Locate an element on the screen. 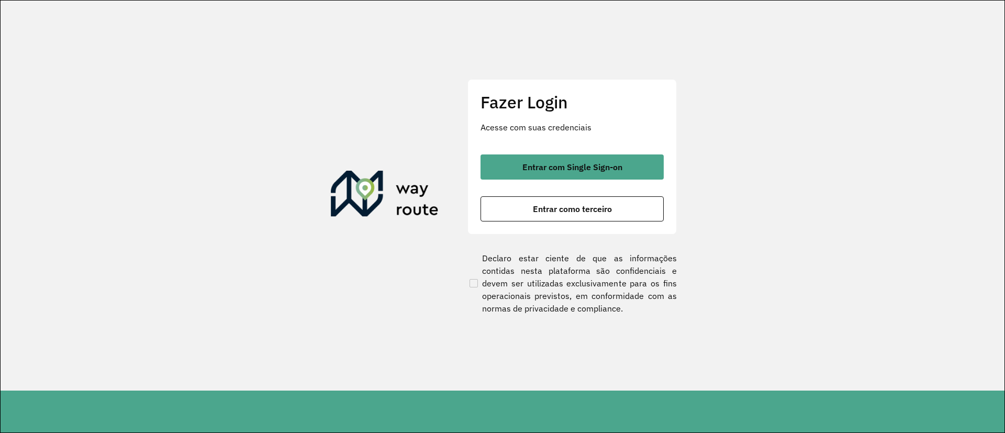  label: Declaro estar ciente de que as informações contidas nesta plataforma são confidenciais e devem se... is located at coordinates (572, 283).